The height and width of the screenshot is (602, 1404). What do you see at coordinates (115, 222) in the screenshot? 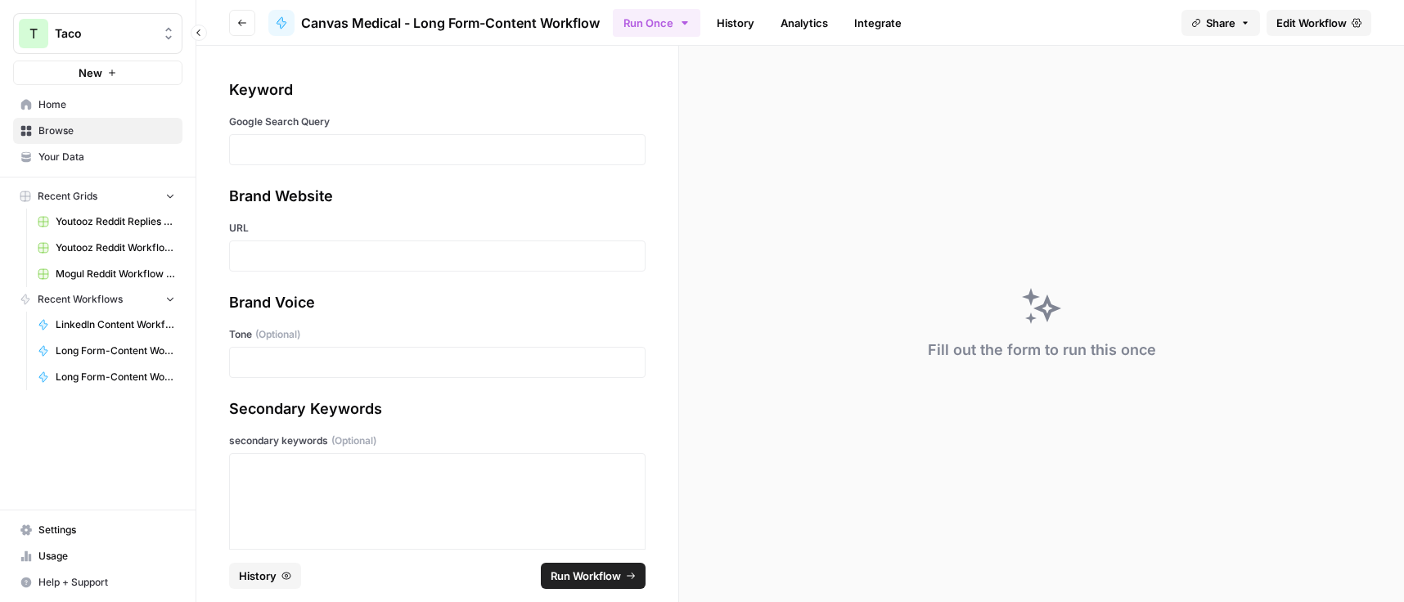
I see `span: Youtooz Reddit Replies Workflow Grid` at bounding box center [115, 222].